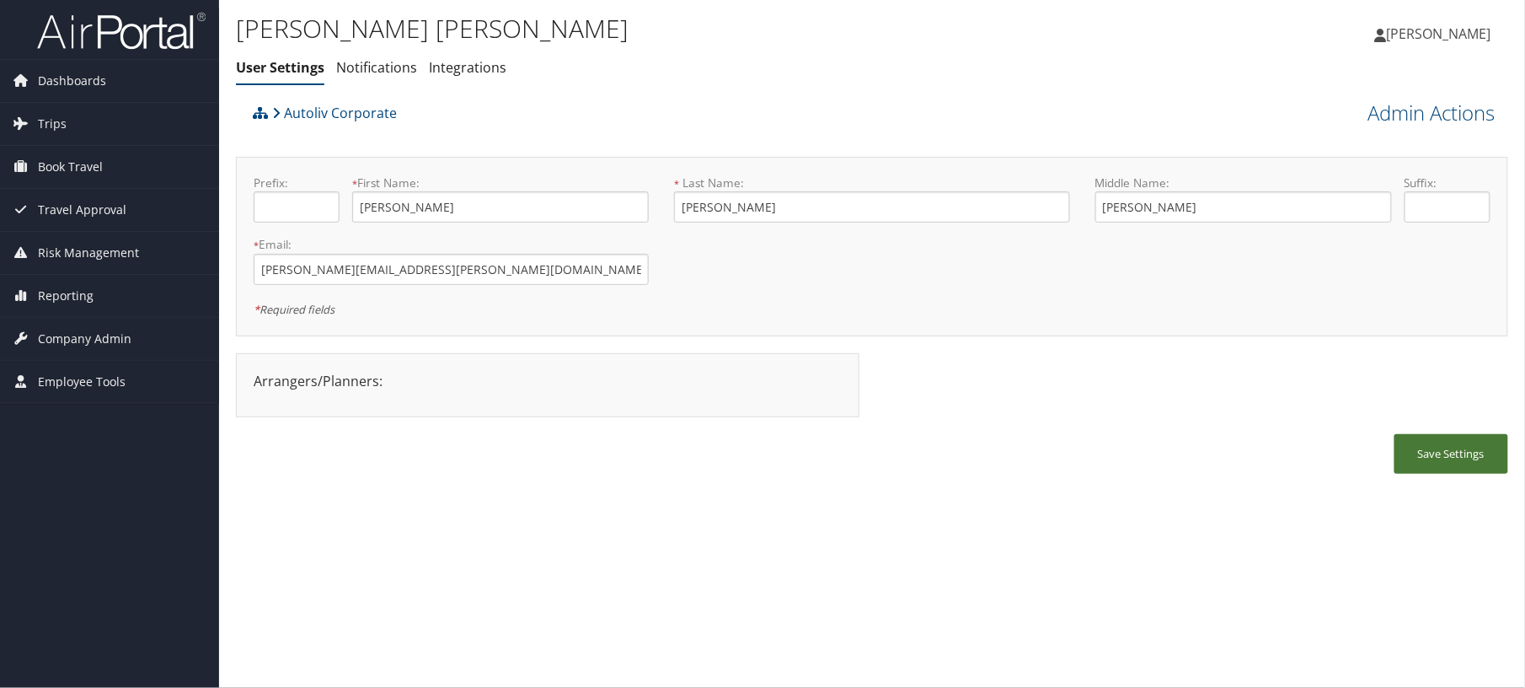 Image resolution: width=1525 pixels, height=688 pixels. What do you see at coordinates (1432, 113) in the screenshot?
I see `a: Admin Actions` at bounding box center [1432, 113].